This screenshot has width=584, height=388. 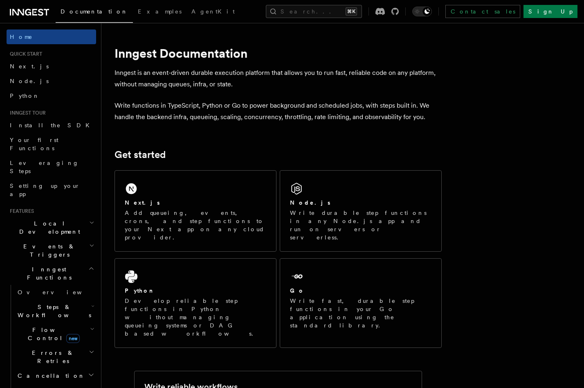 What do you see at coordinates (213, 11) in the screenshot?
I see `span: AgentKit` at bounding box center [213, 11].